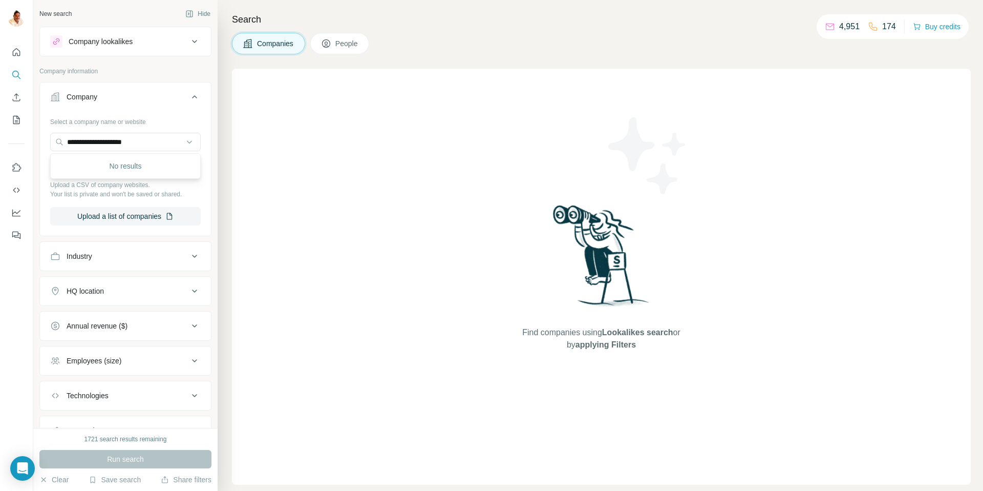 This screenshot has height=491, width=983. I want to click on div: No results, so click(125, 166).